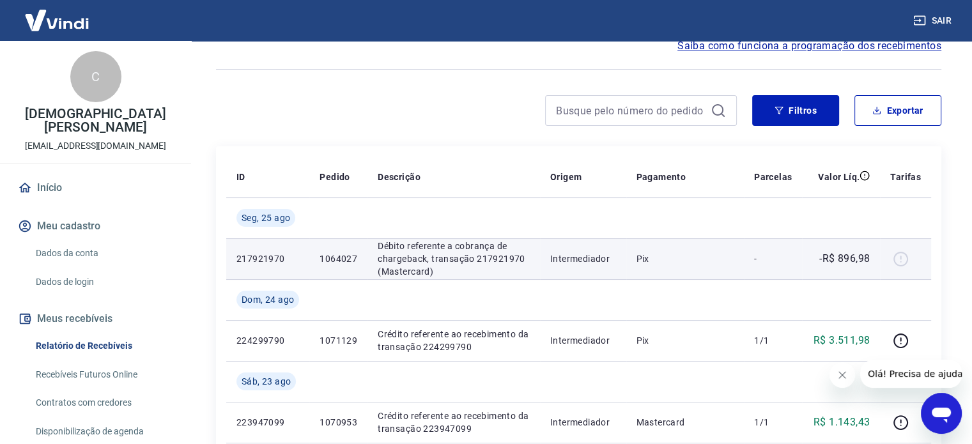  What do you see at coordinates (103, 253) in the screenshot?
I see `a: Dados da conta` at bounding box center [103, 253].